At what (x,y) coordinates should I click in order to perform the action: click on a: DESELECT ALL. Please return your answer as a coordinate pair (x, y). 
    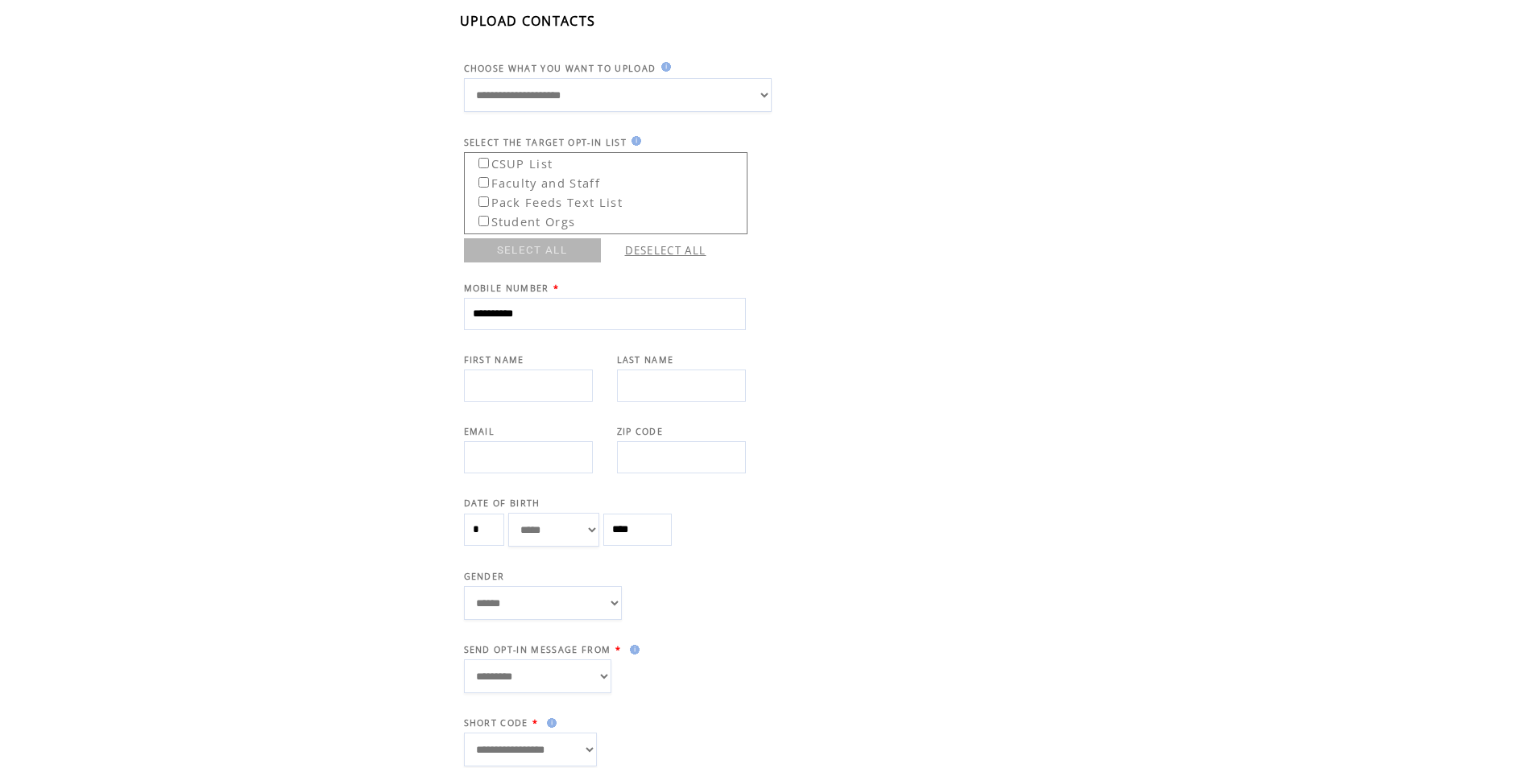
    Looking at the image, I should click on (665, 250).